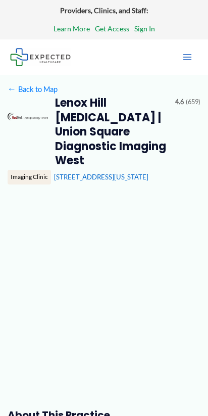 This screenshot has height=416, width=208. Describe the element at coordinates (144, 29) in the screenshot. I see `a: Sign In` at that location.